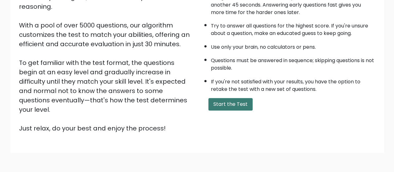 The image size is (394, 172). Describe the element at coordinates (230, 104) in the screenshot. I see `button: Start the Test` at that location.